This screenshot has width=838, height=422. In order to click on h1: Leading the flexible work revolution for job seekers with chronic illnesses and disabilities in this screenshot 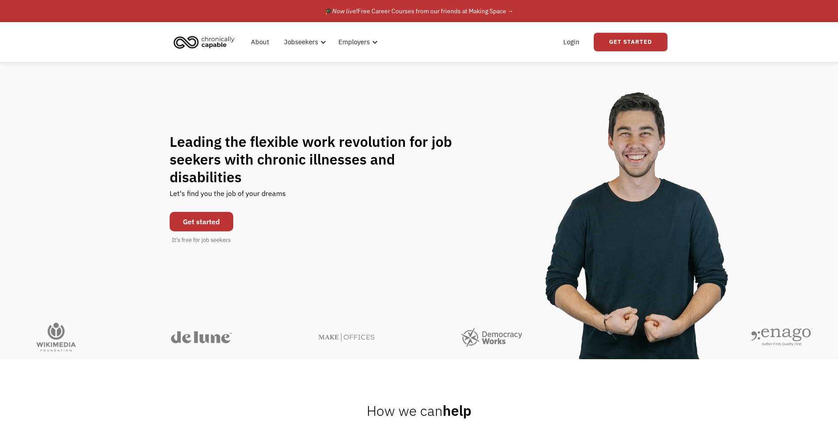, I will do `click(320, 159)`.